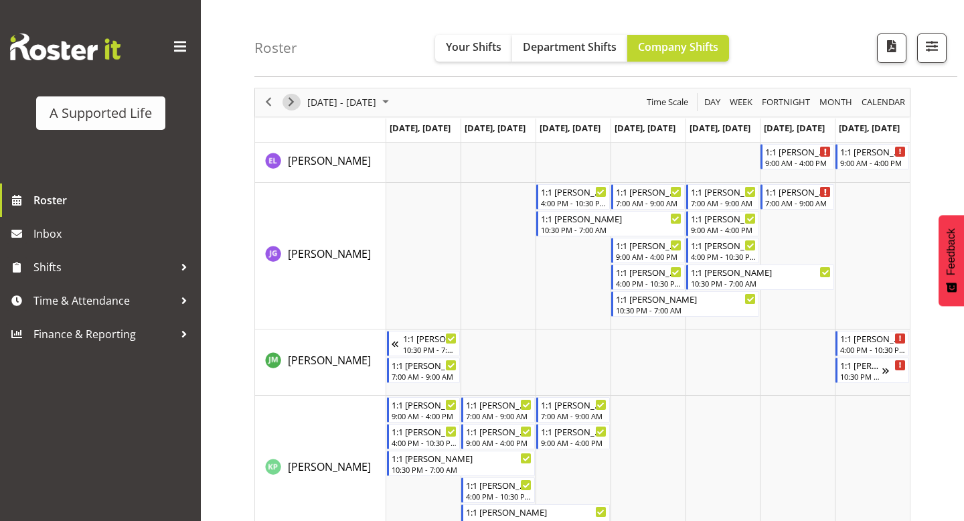 This screenshot has height=521, width=964. Describe the element at coordinates (114, 234) in the screenshot. I see `span: Inbox` at that location.